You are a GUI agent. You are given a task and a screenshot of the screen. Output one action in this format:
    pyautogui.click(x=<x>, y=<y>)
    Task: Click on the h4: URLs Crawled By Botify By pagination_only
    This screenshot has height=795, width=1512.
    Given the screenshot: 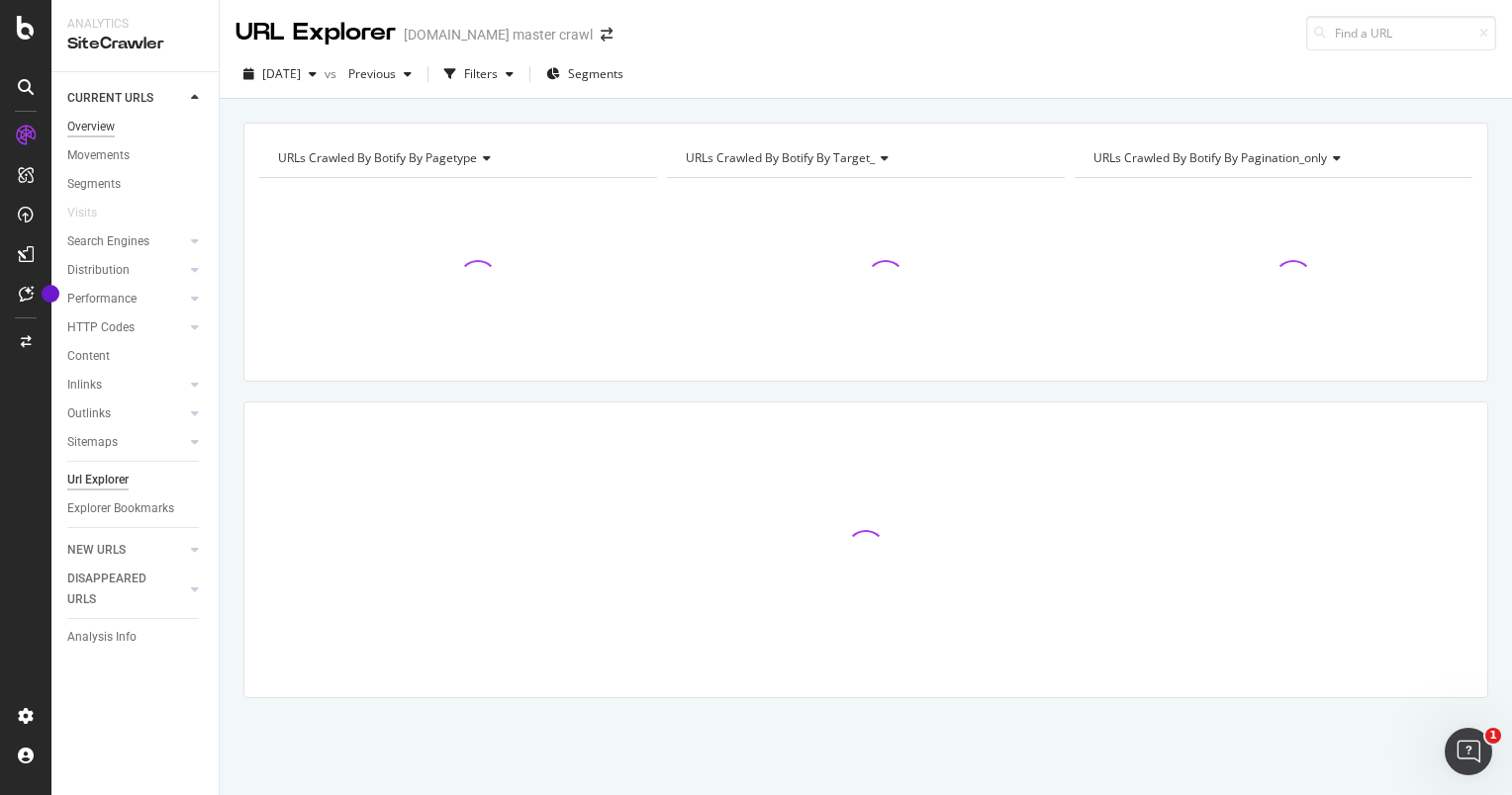 What is the action you would take?
    pyautogui.click(x=1271, y=159)
    